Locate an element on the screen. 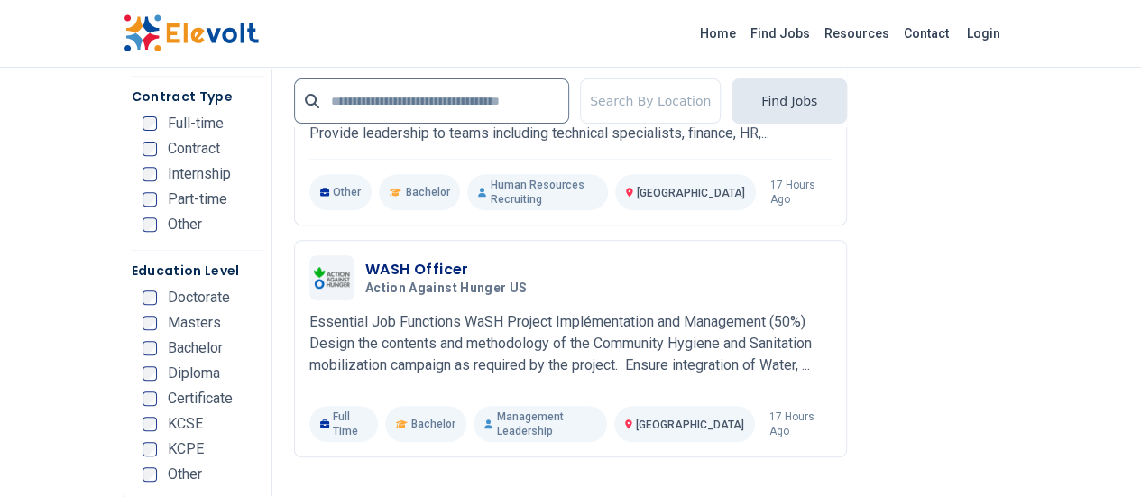 The width and height of the screenshot is (1141, 497). a: Contact is located at coordinates (926, 33).